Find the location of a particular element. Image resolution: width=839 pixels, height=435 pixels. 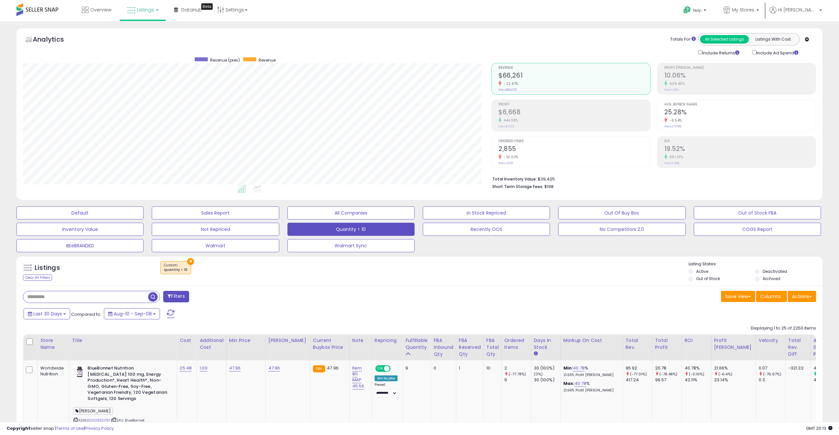

span: My Stores is located at coordinates (743, 10).